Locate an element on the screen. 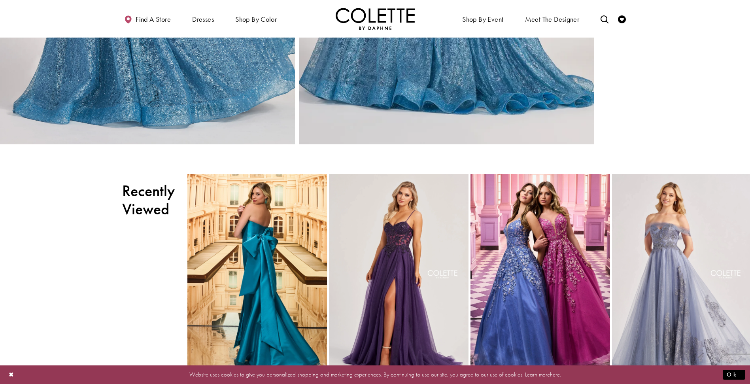 This screenshot has width=750, height=384. p: Website uses cookies to give you personalized shopping and marketing experiences. By continuing t... is located at coordinates (375, 374).